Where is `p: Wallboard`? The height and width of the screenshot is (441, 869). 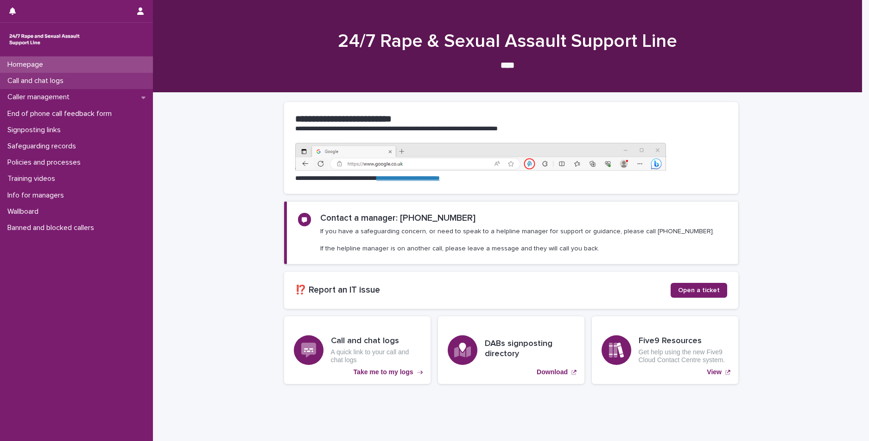 p: Wallboard is located at coordinates (25, 211).